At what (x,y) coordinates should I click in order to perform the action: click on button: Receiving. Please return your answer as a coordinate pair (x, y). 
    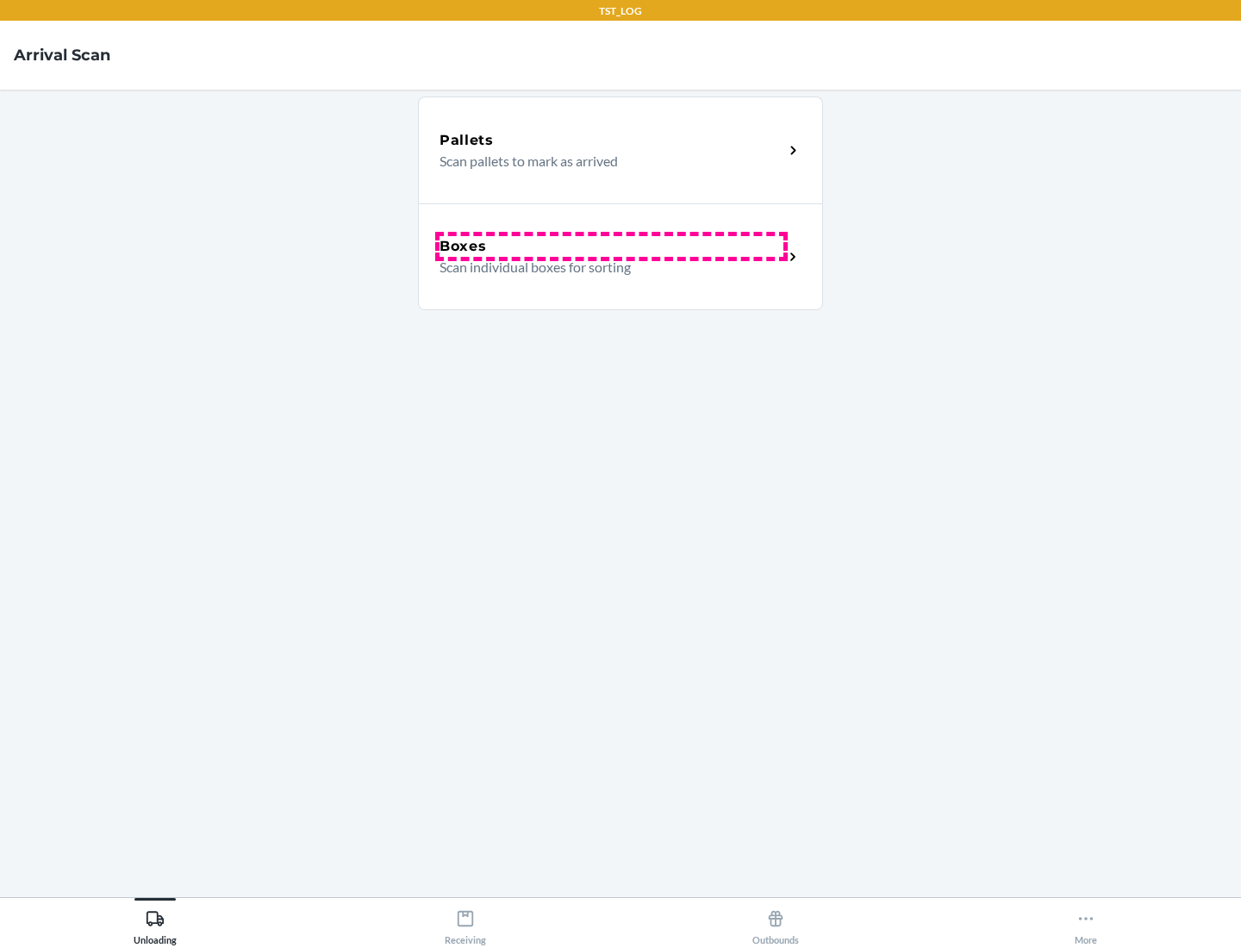
    Looking at the image, I should click on (465, 921).